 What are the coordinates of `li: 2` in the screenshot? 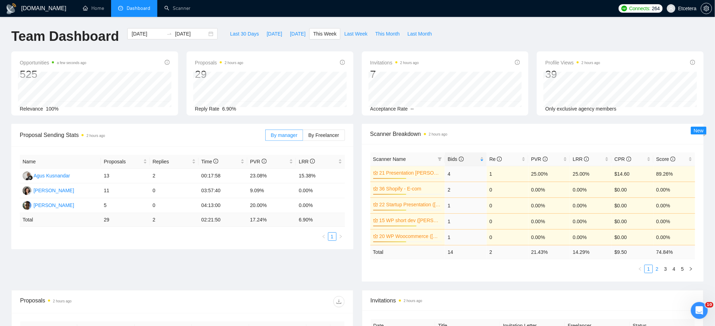 It's located at (657, 269).